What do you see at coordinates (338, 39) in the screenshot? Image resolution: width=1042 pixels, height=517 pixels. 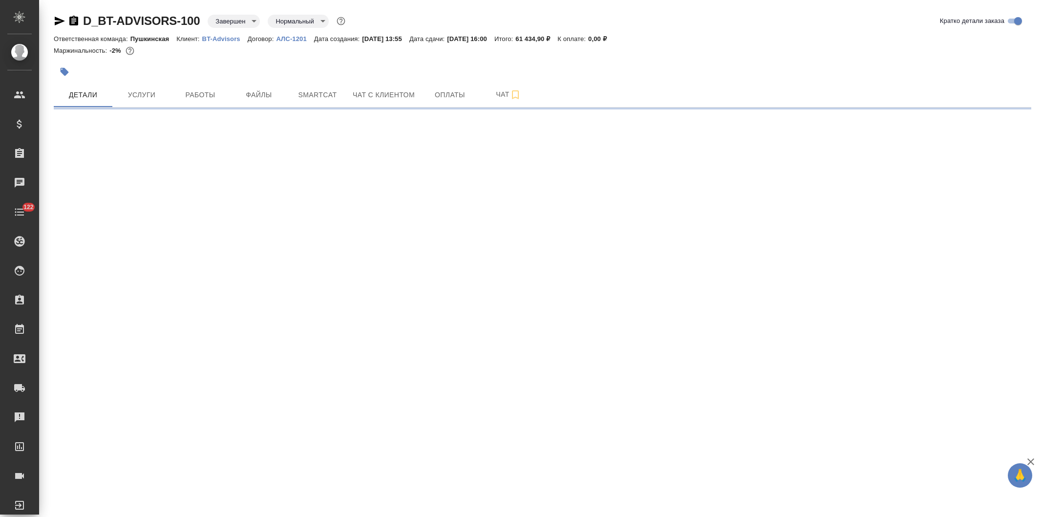 I see `p: Дата создания:` at bounding box center [338, 39].